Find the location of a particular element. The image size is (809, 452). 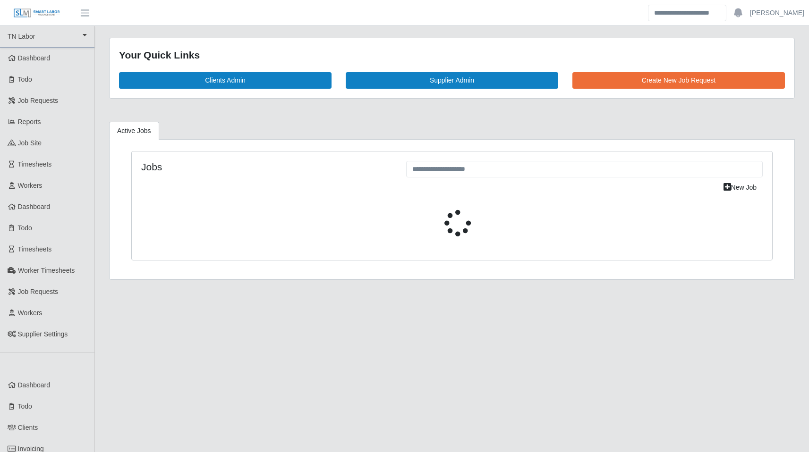

input: Search is located at coordinates (687, 13).